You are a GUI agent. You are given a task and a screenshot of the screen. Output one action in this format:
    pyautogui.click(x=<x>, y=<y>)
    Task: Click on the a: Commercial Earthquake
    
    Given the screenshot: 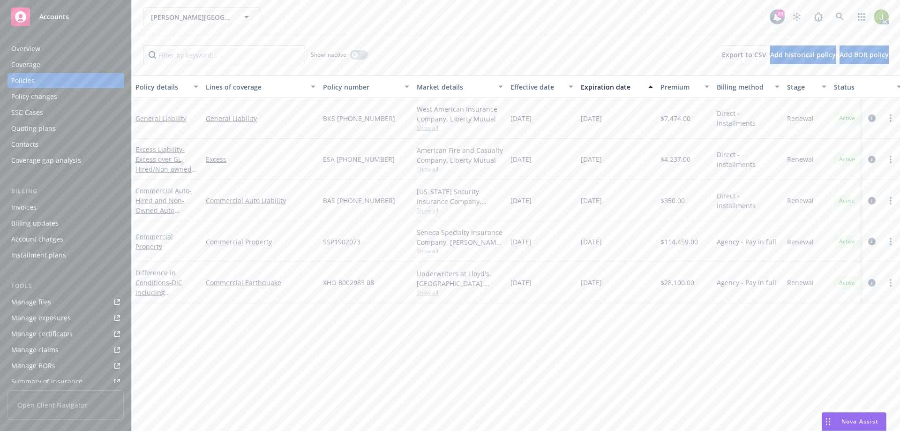 What is the action you would take?
    pyautogui.click(x=260, y=282)
    